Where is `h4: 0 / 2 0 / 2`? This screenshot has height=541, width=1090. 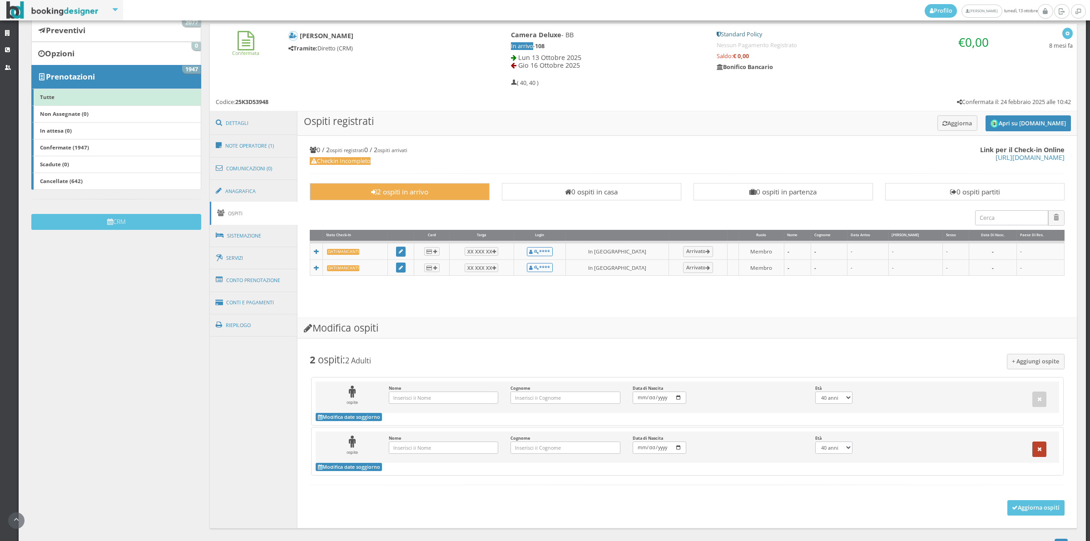 h4: 0 / 2 0 / 2 is located at coordinates (687, 149).